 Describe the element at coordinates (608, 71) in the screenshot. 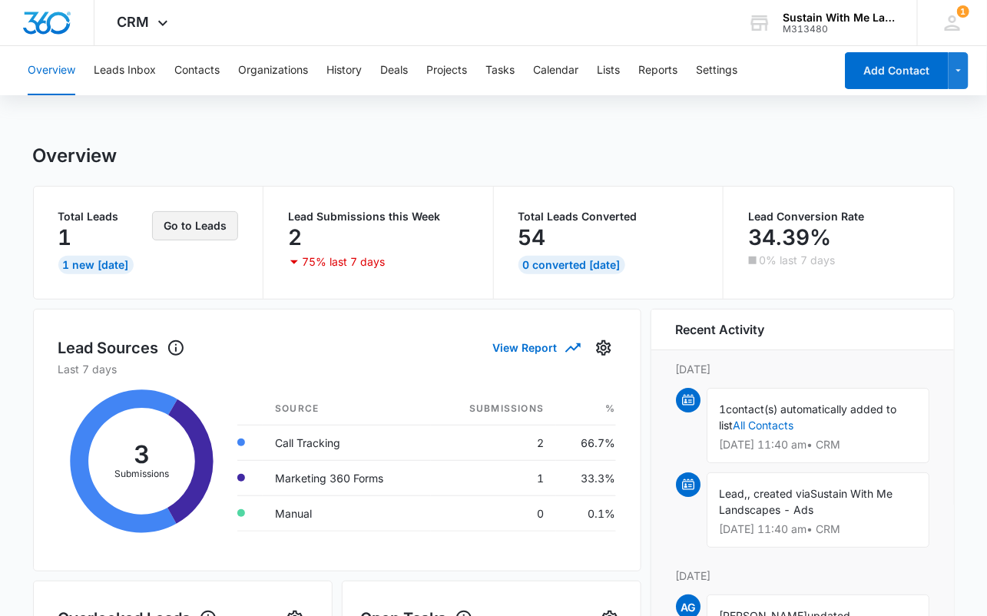

I see `button: Lists` at that location.